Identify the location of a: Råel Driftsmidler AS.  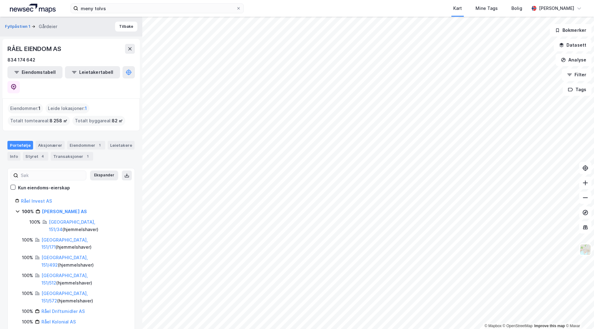
(63, 311).